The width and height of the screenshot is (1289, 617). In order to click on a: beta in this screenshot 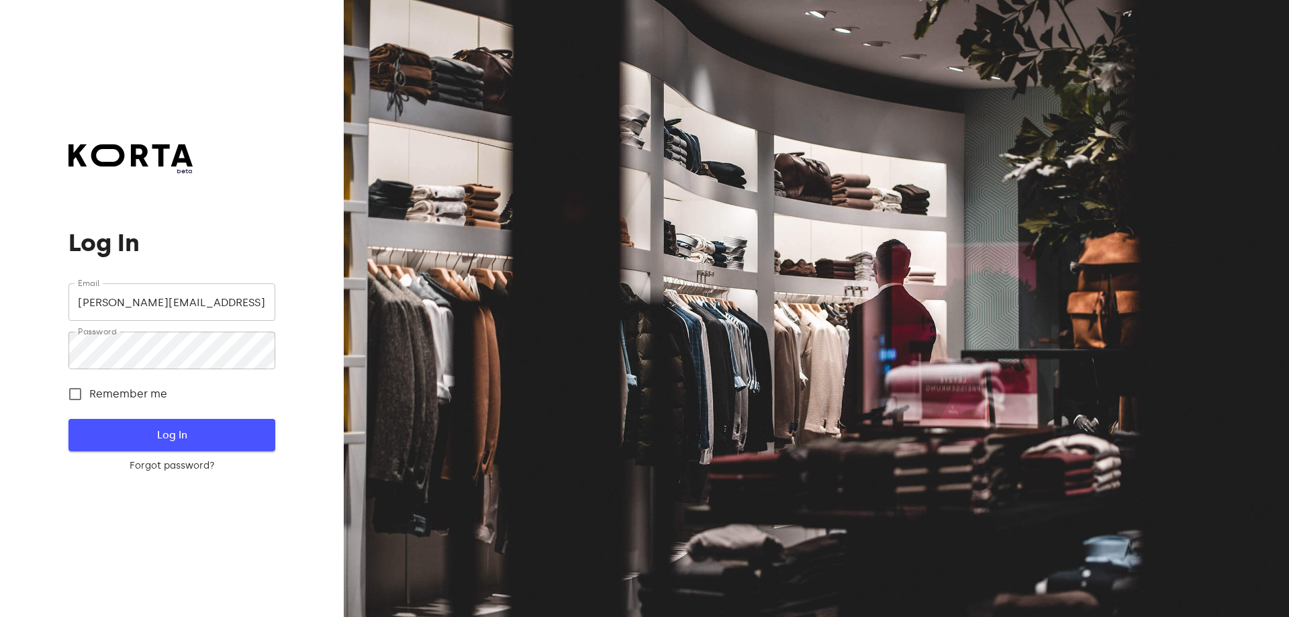, I will do `click(130, 160)`.